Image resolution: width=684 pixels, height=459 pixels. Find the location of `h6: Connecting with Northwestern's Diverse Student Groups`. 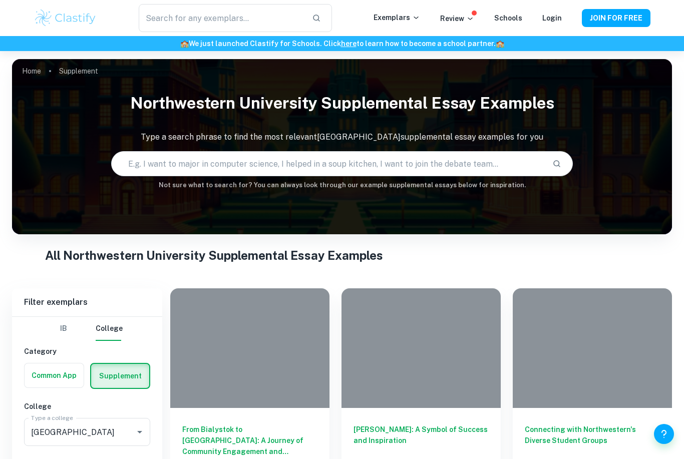

h6: Connecting with Northwestern's Diverse Student Groups is located at coordinates (592, 441).